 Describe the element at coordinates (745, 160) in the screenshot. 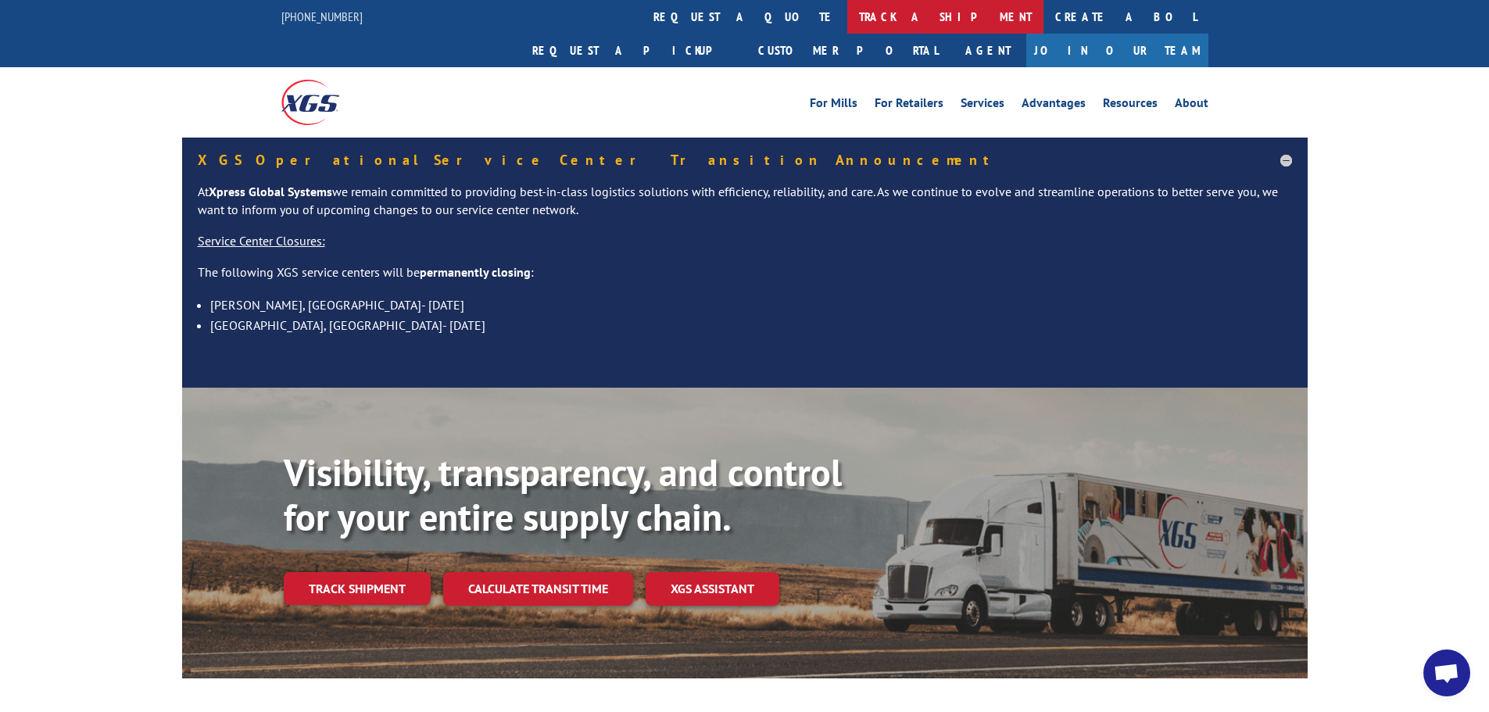

I see `h5: XGS Operational Service Center Transition Announcement` at that location.